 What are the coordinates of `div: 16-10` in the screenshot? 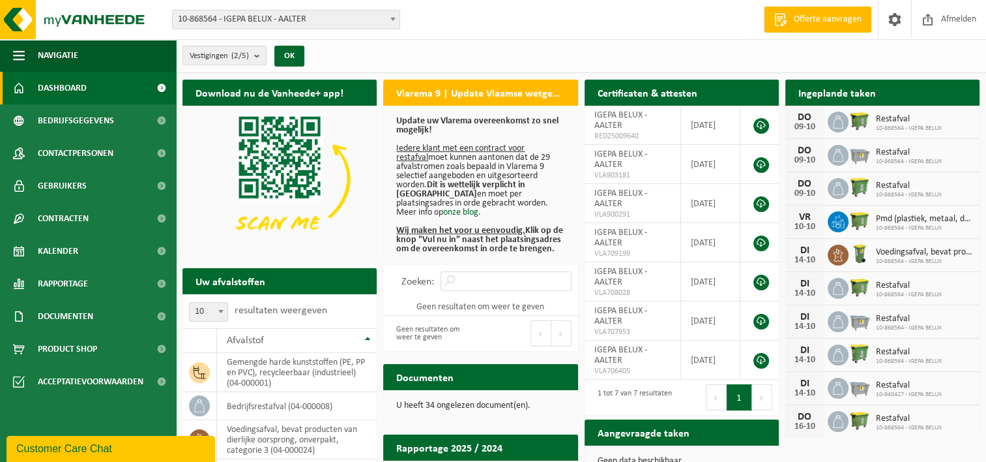 It's located at (805, 426).